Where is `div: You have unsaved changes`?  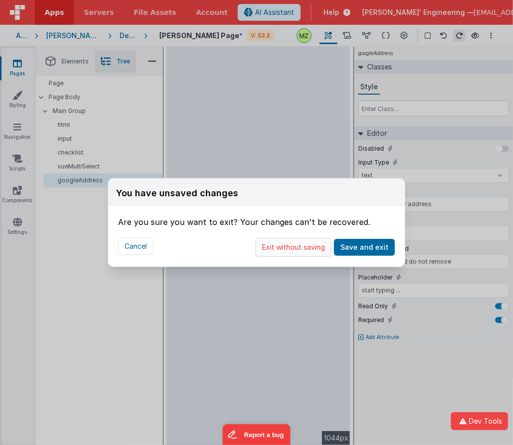
div: You have unsaved changes is located at coordinates (177, 193).